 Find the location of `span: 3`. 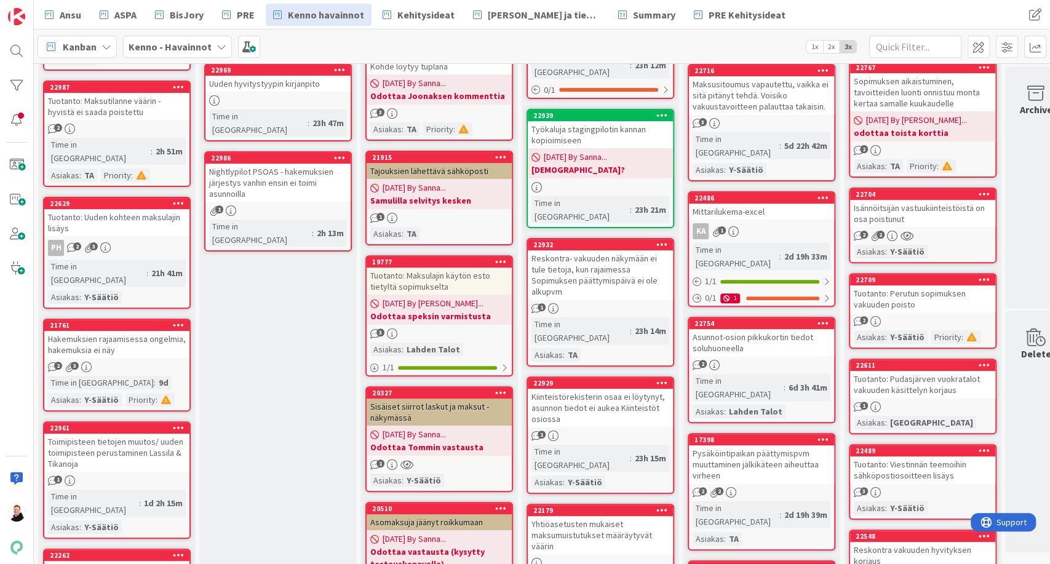

span: 3 is located at coordinates (380, 332).